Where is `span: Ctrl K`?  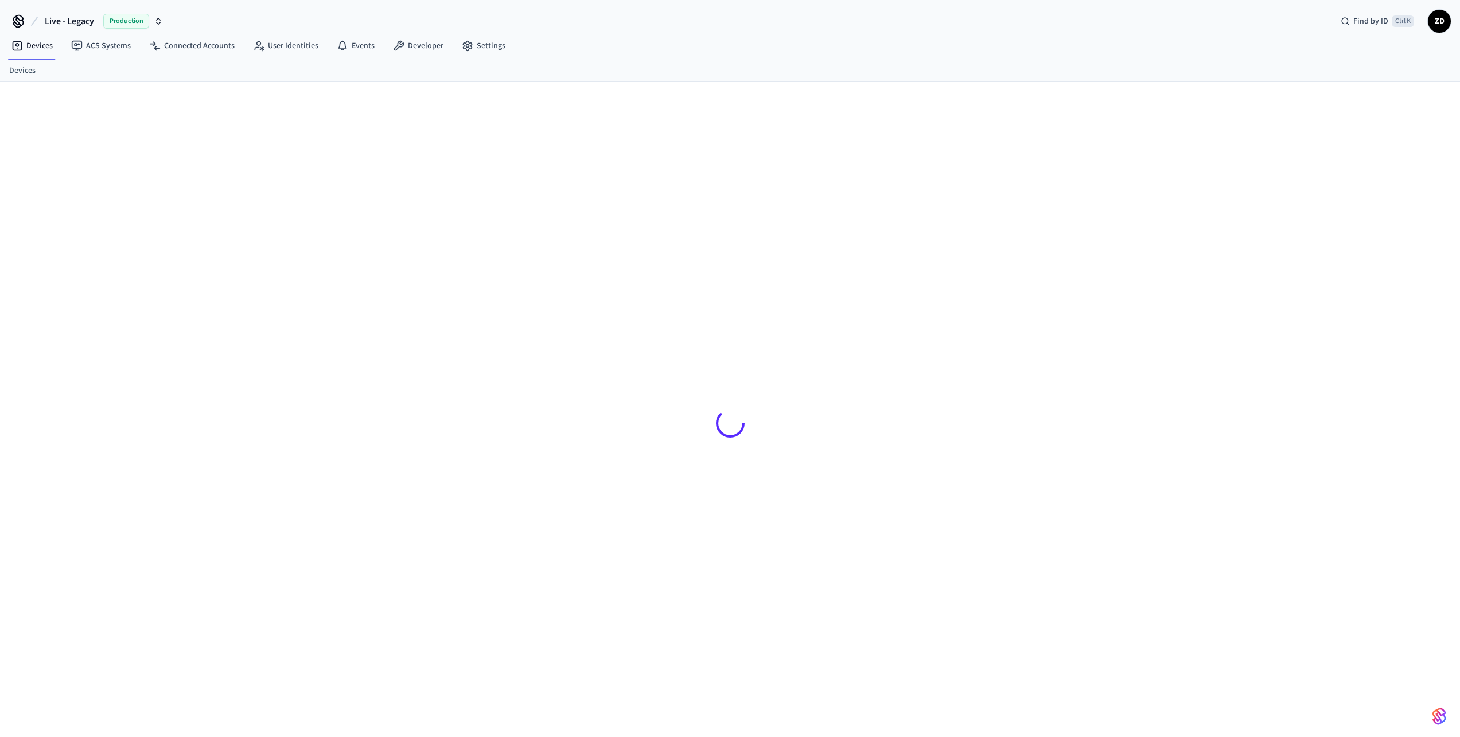
span: Ctrl K is located at coordinates (1402, 21).